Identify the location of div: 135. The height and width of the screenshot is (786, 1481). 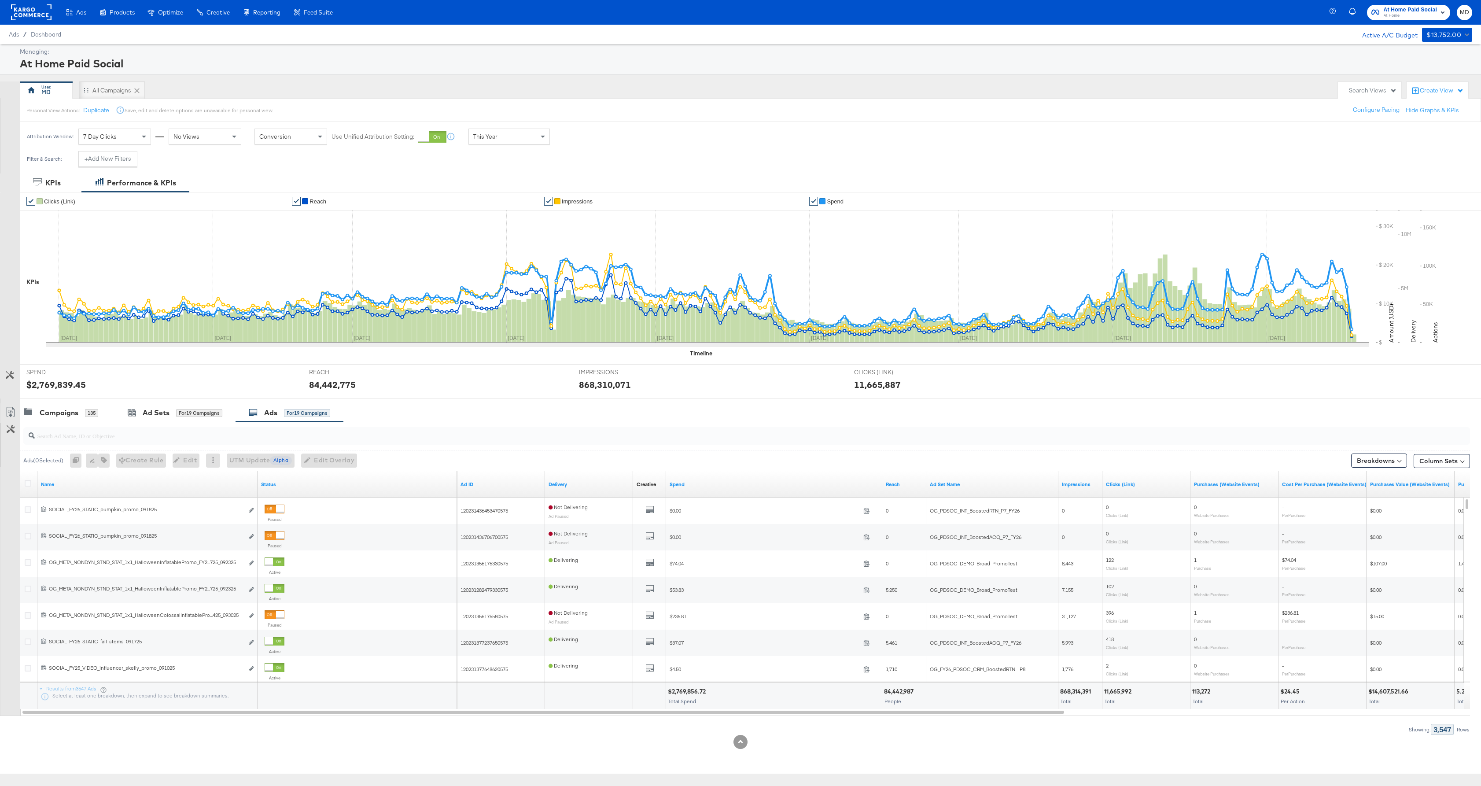
(92, 413).